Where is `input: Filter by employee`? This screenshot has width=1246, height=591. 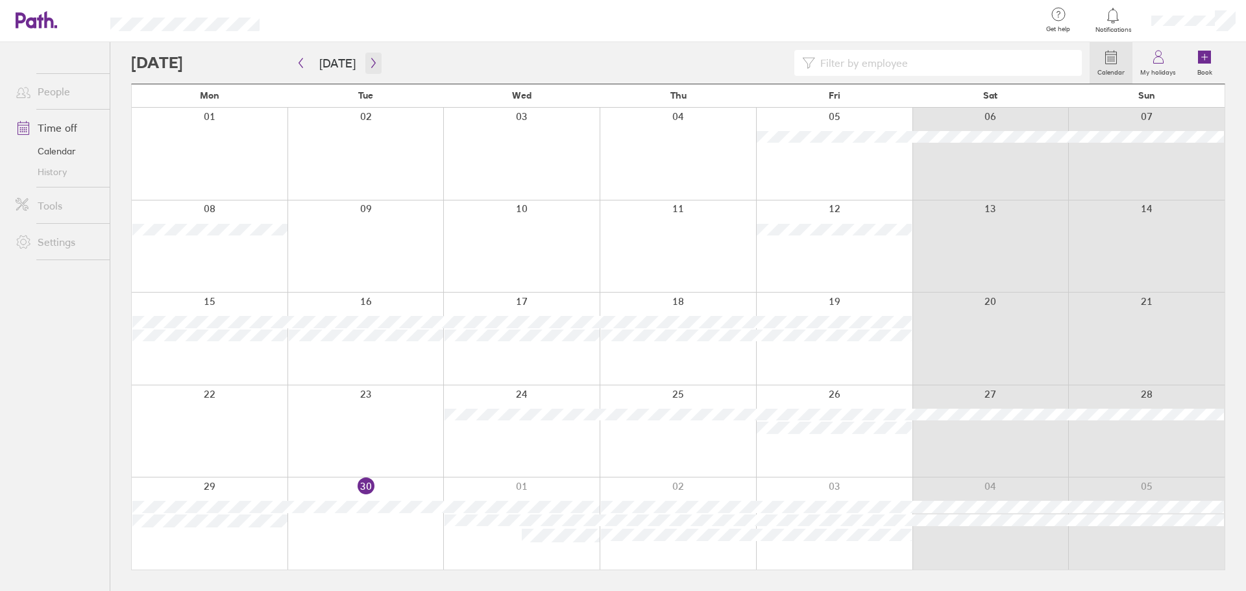 input: Filter by employee is located at coordinates (944, 63).